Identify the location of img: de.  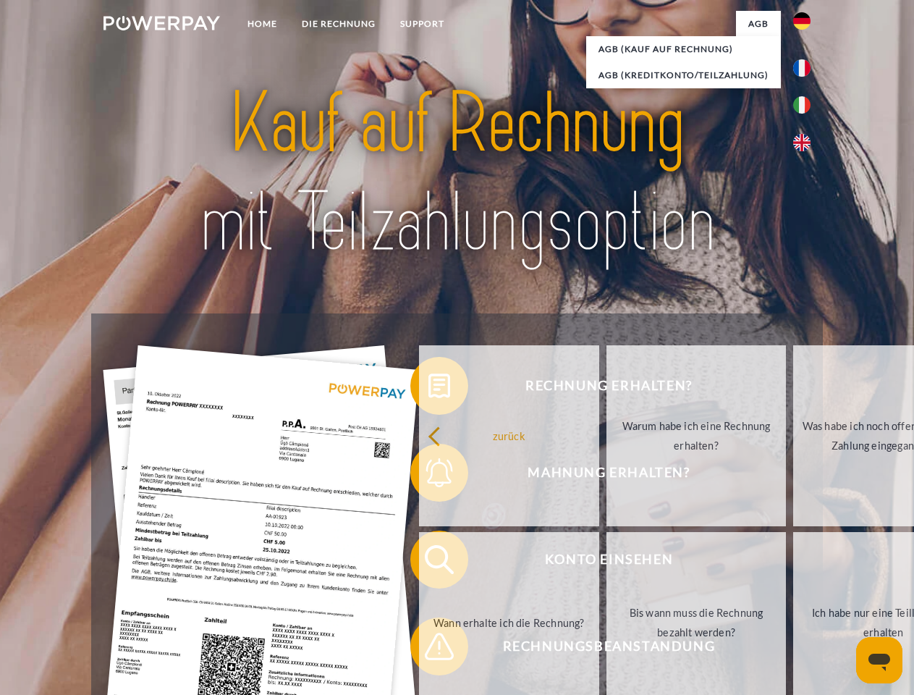
(802, 21).